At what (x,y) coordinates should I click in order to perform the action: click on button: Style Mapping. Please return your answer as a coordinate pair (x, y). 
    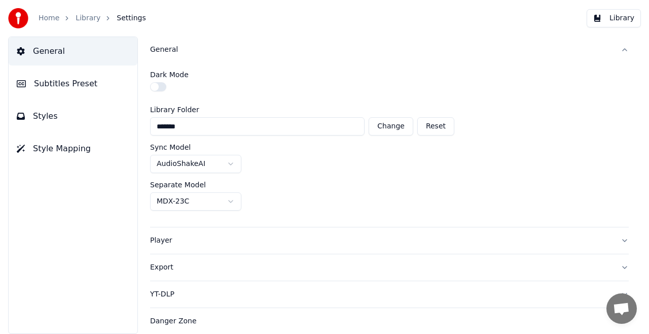
    Looking at the image, I should click on (73, 149).